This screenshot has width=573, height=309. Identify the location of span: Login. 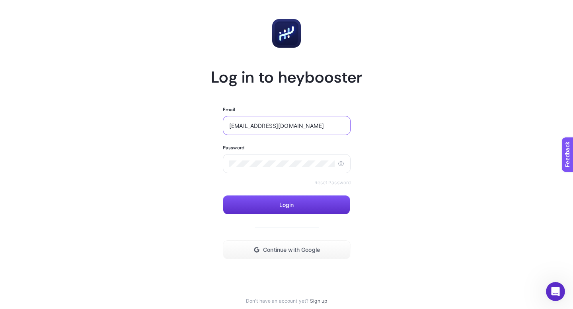
(286, 205).